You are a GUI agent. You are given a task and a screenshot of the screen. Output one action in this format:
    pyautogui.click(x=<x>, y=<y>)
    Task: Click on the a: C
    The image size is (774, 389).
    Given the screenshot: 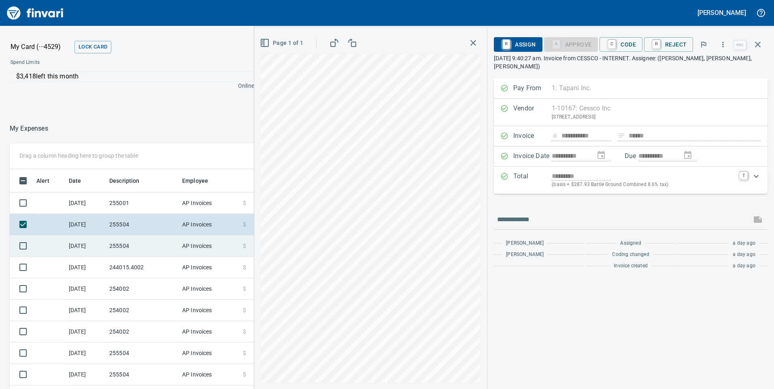 What is the action you would take?
    pyautogui.click(x=611, y=44)
    